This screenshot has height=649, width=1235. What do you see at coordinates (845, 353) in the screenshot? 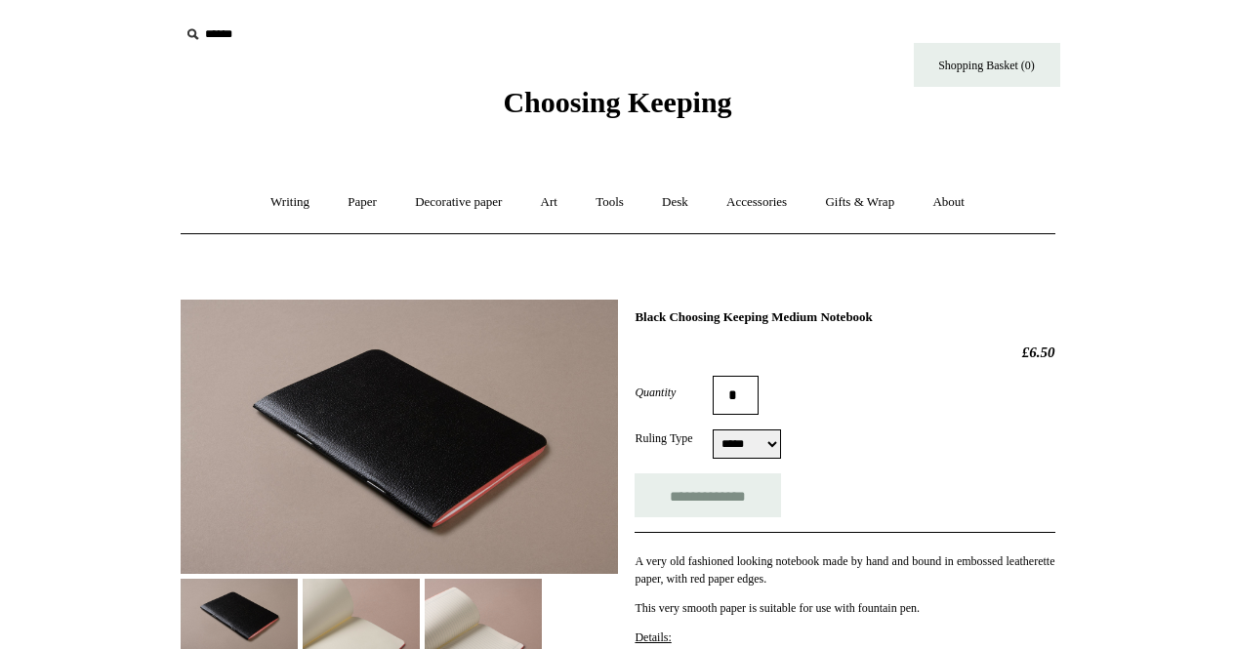
I see `h2: £6.50` at bounding box center [845, 353].